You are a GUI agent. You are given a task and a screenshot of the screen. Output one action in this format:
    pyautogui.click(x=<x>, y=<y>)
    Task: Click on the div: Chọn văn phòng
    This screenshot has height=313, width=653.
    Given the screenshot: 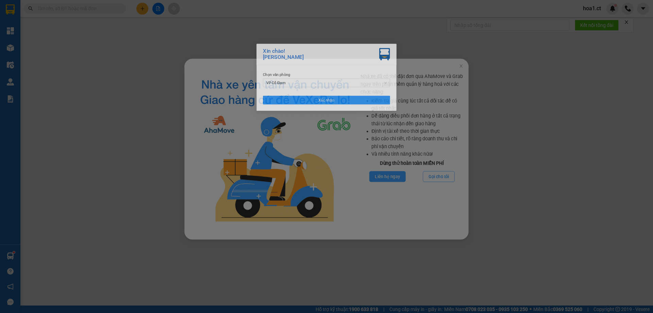 What is the action you would take?
    pyautogui.click(x=327, y=73)
    